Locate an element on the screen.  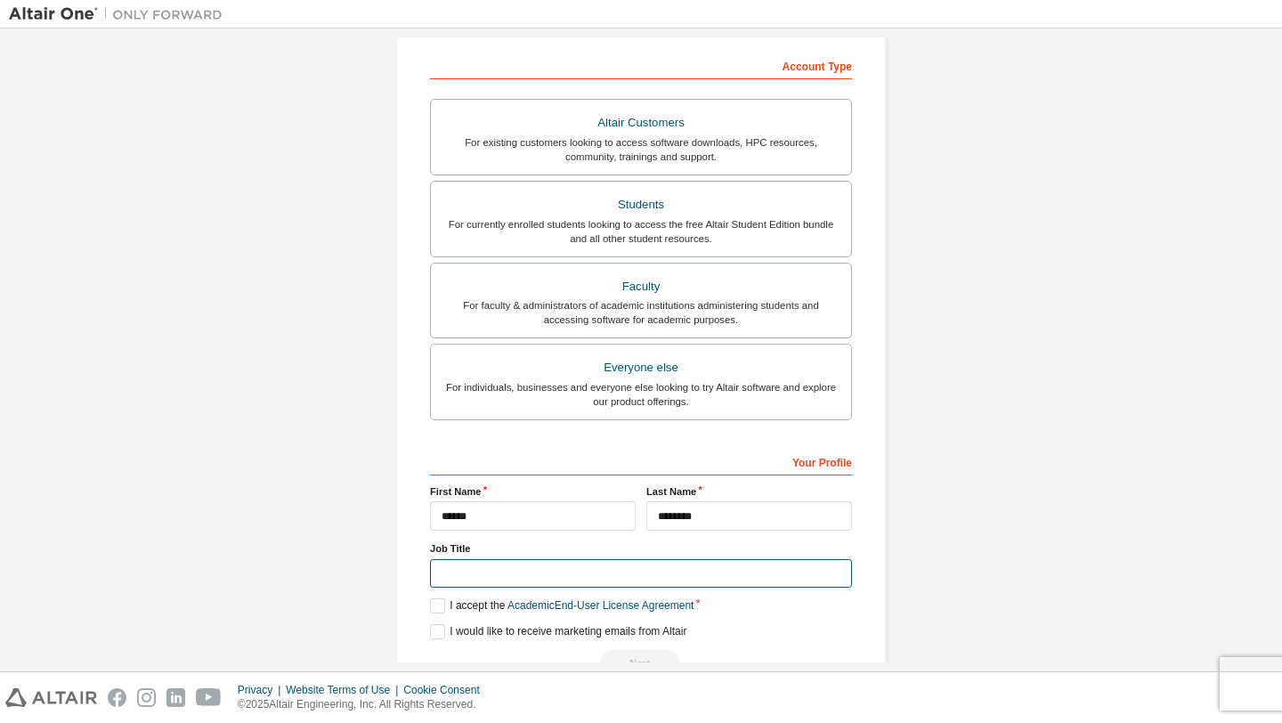
div: For faculty & administrators of academic institutions administering students and accessing softwa... is located at coordinates (641, 312).